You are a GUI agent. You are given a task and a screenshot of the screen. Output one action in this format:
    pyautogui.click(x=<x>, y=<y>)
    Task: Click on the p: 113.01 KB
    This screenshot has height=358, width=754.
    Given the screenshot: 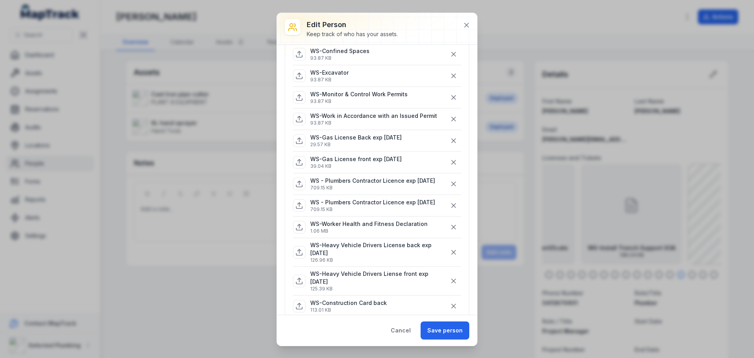 What is the action you would take?
    pyautogui.click(x=348, y=310)
    